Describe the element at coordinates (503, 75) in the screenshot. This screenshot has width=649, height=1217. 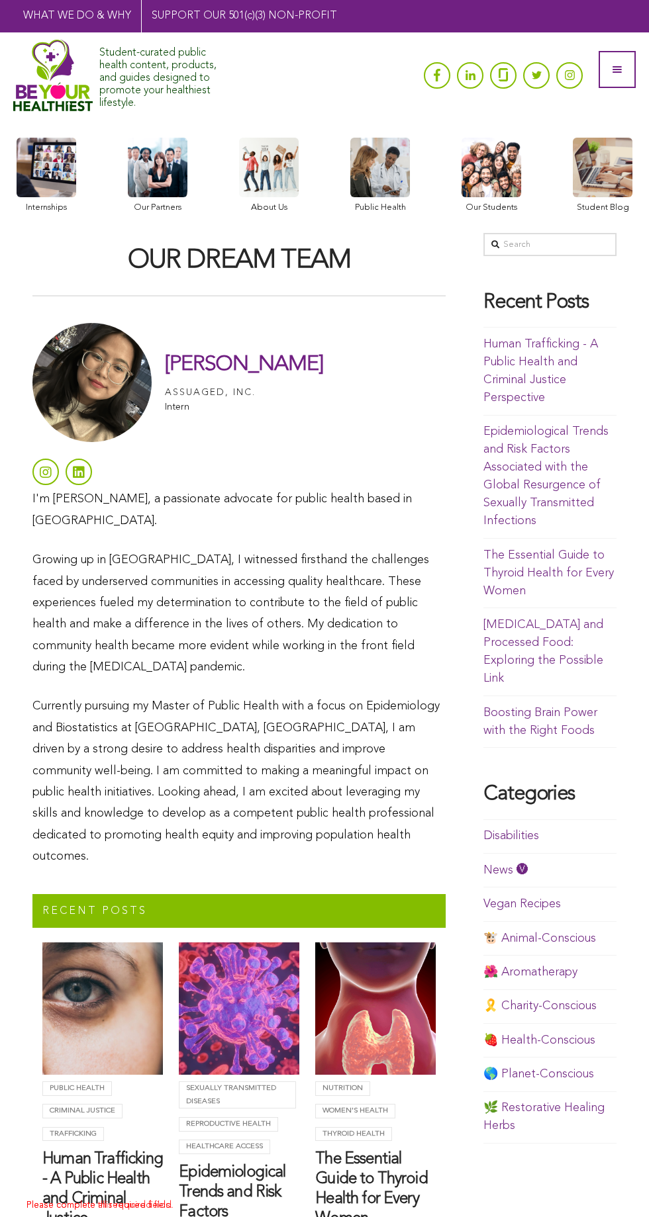
I see `img: glassdoor` at that location.